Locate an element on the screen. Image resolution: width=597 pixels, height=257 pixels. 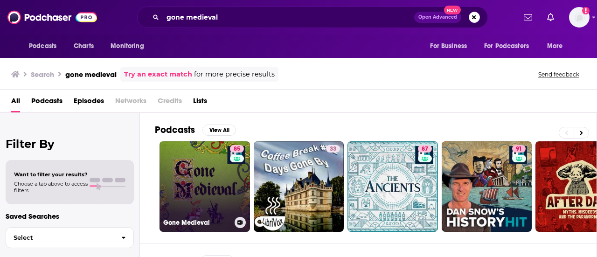
h2: Podcasts is located at coordinates (175, 130).